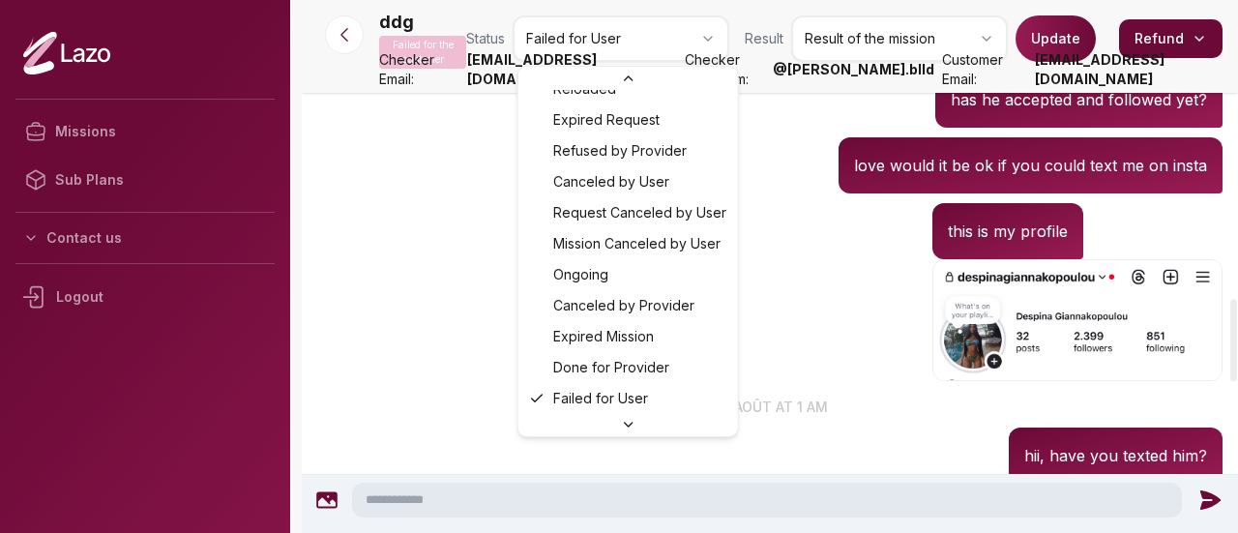 This screenshot has height=533, width=1238. I want to click on span: Done for Provider, so click(611, 368).